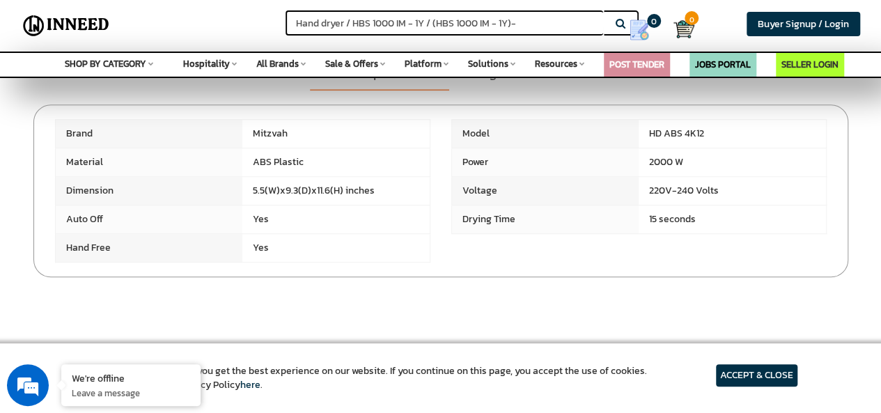 Image resolution: width=881 pixels, height=413 pixels. I want to click on span: Model, so click(545, 134).